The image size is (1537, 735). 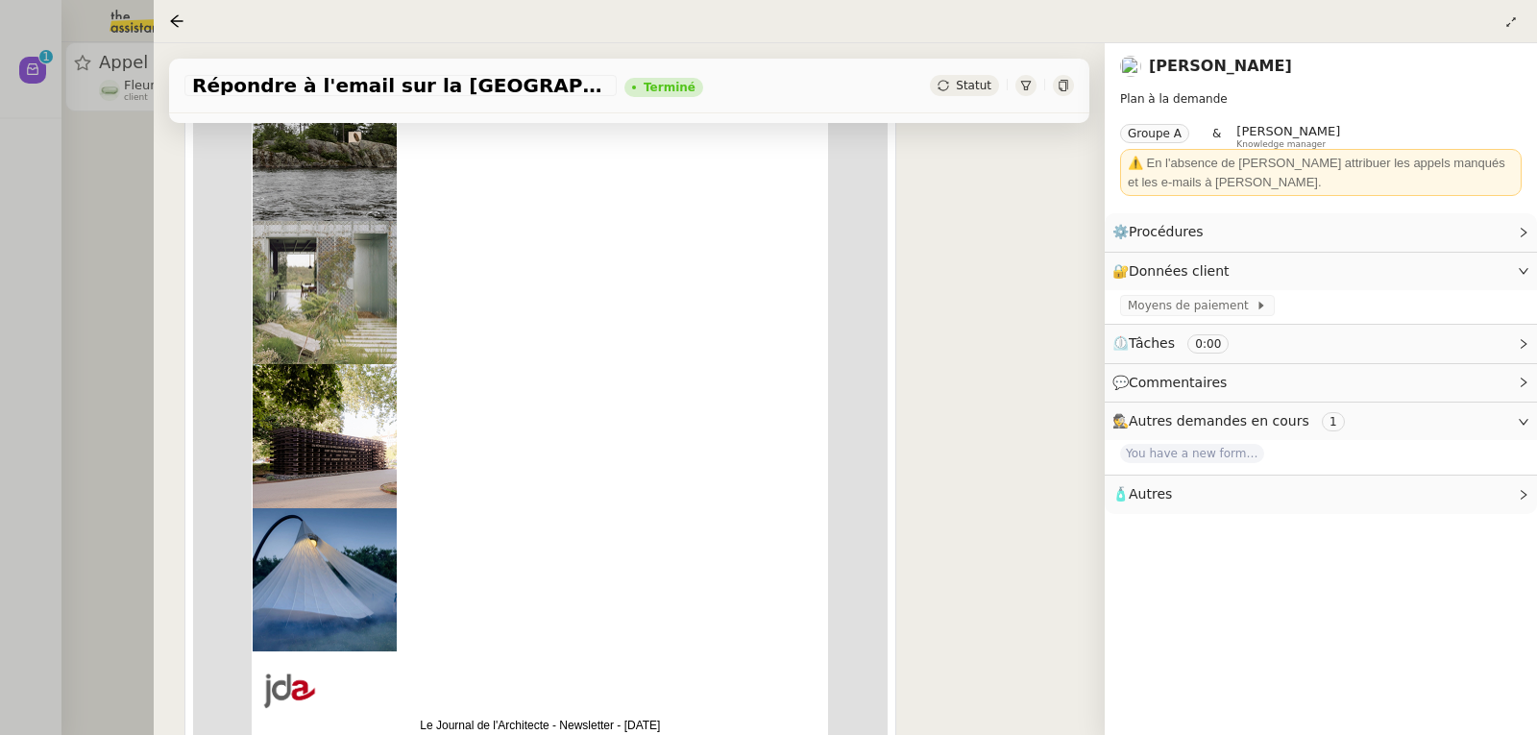 I want to click on div: Terminé, so click(x=670, y=87).